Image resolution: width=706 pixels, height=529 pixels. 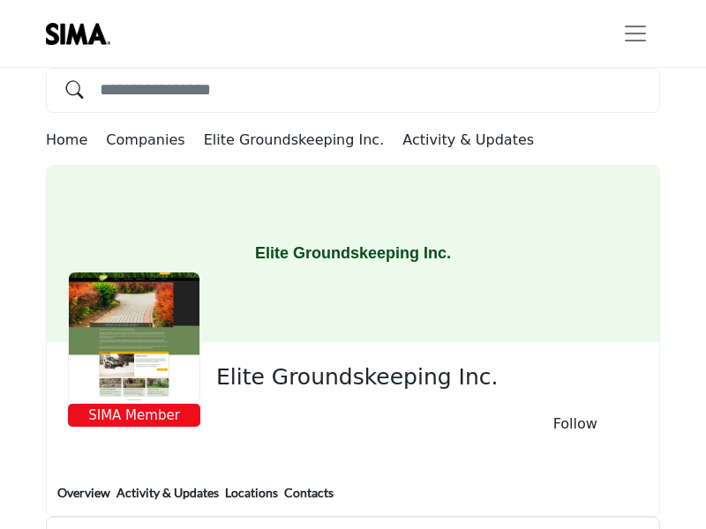 I want to click on span: Elite Groundskeeping Inc., so click(x=420, y=378).